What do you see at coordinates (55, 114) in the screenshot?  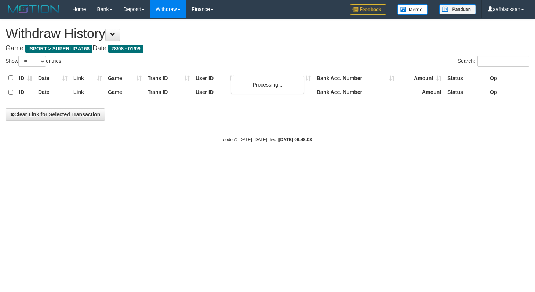 I see `button: Clear Link for Selected Transaction` at bounding box center [55, 114].